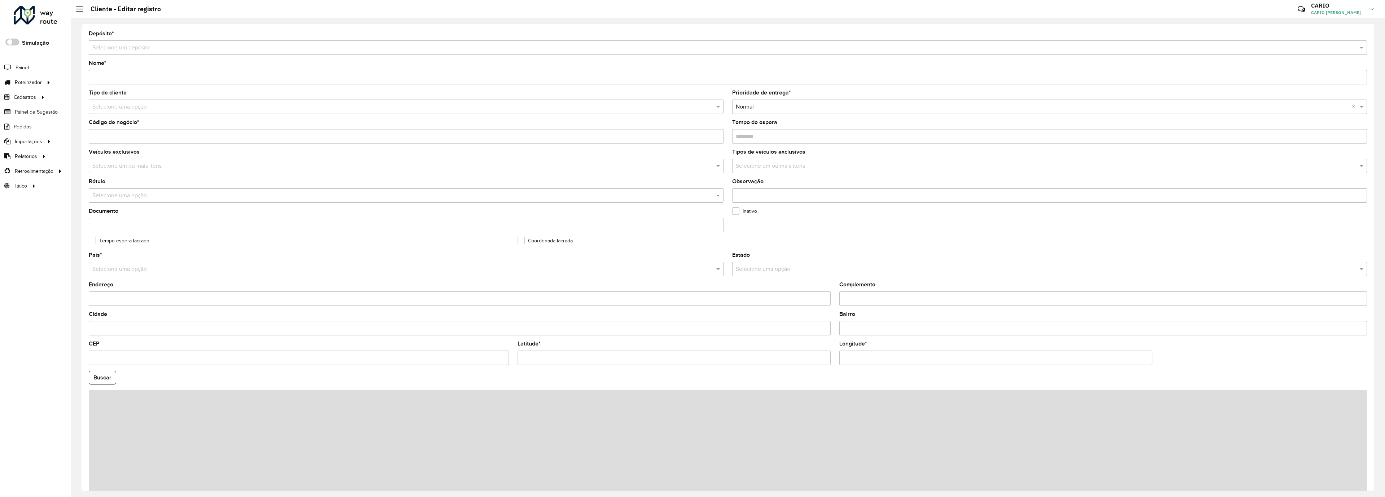 The height and width of the screenshot is (497, 1385). Describe the element at coordinates (95, 255) in the screenshot. I see `label: País` at that location.